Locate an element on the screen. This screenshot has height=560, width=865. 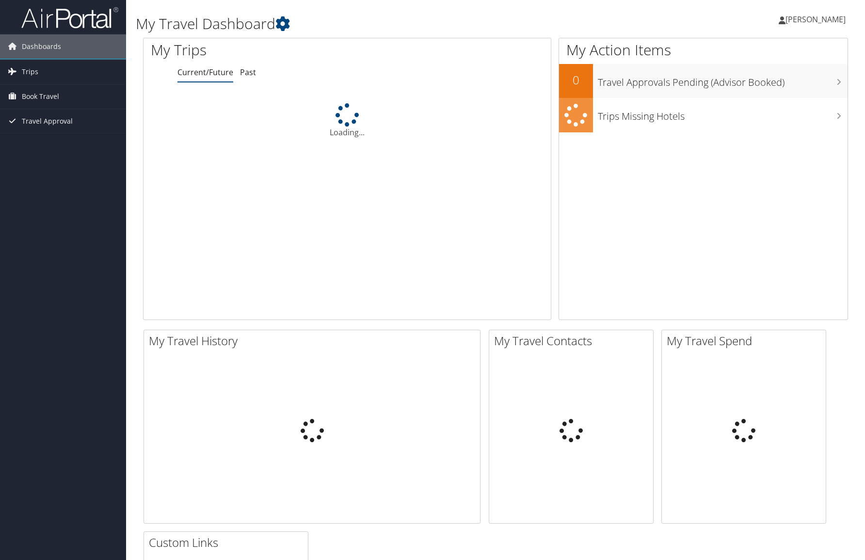
span: Book Travel is located at coordinates (40, 96).